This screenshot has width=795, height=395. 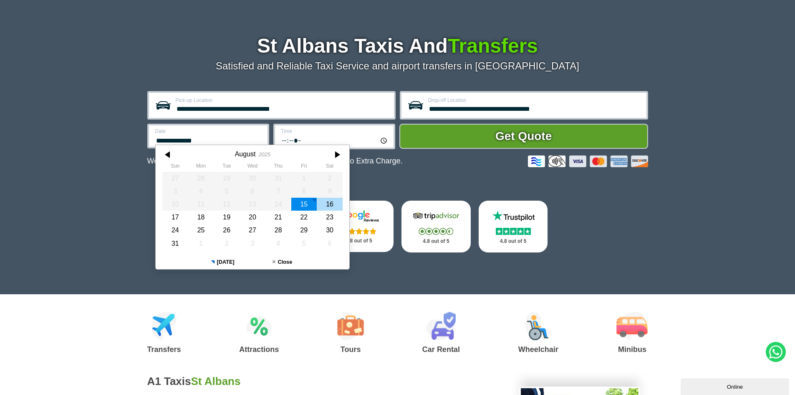 I want to click on a: Tripadvisor Stars 4.8 out of 5, so click(x=436, y=226).